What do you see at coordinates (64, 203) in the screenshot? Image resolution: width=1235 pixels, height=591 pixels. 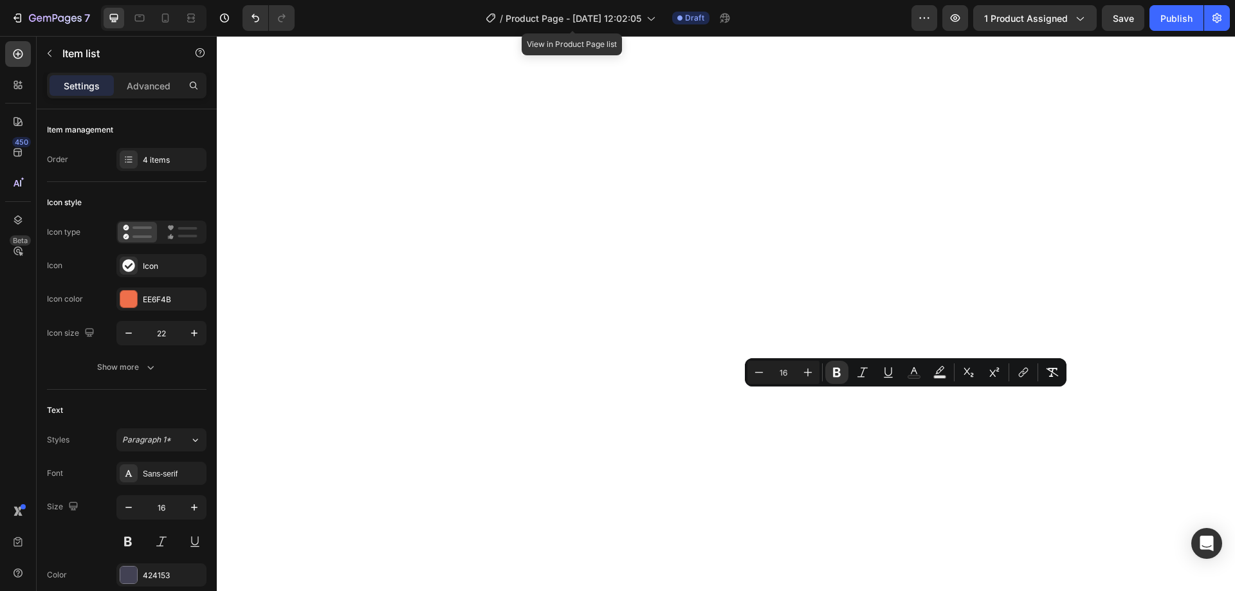 I see `div: Icon style` at bounding box center [64, 203].